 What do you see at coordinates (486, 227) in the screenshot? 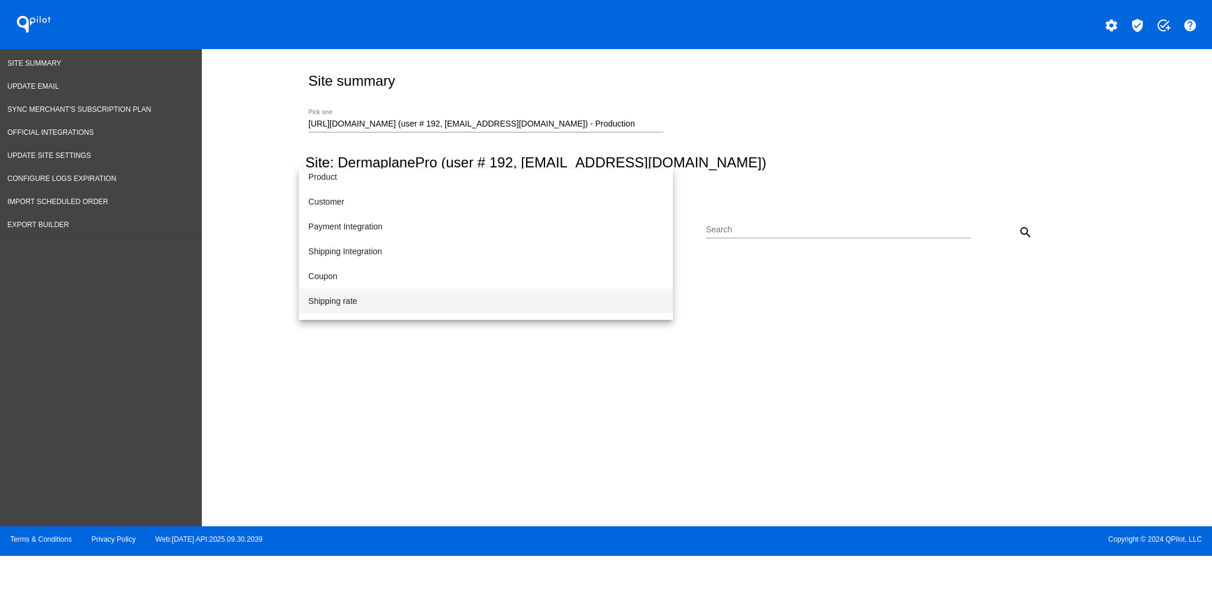
I see `span: Payment Integration` at bounding box center [486, 227].